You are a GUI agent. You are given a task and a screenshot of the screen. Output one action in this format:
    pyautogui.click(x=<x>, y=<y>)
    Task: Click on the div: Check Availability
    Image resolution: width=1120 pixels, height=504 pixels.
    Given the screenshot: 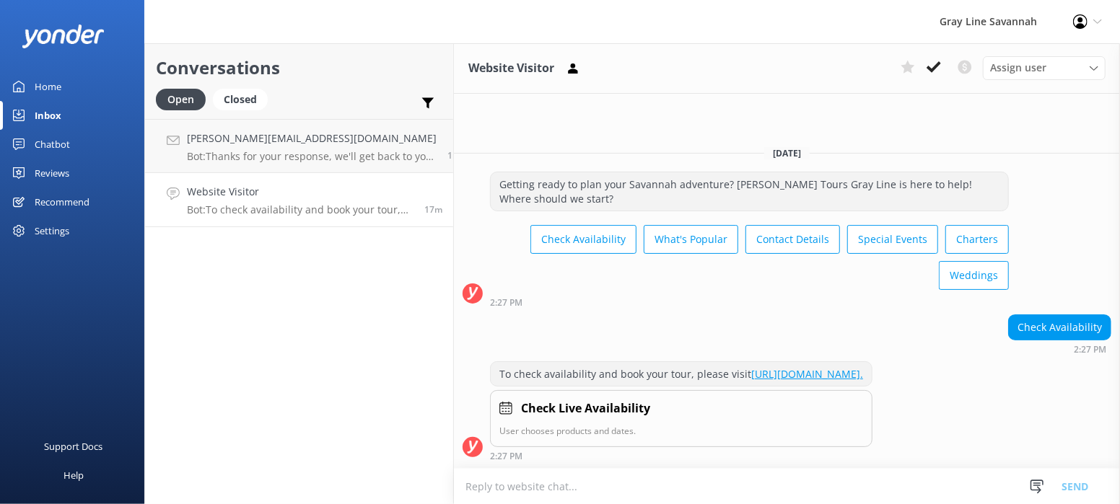 What is the action you would take?
    pyautogui.click(x=1059, y=328)
    